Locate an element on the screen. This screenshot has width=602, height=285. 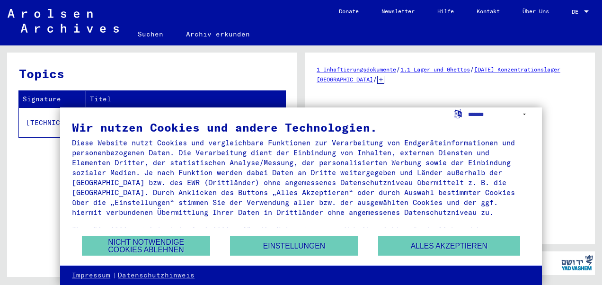
span: DE is located at coordinates (577, 12).